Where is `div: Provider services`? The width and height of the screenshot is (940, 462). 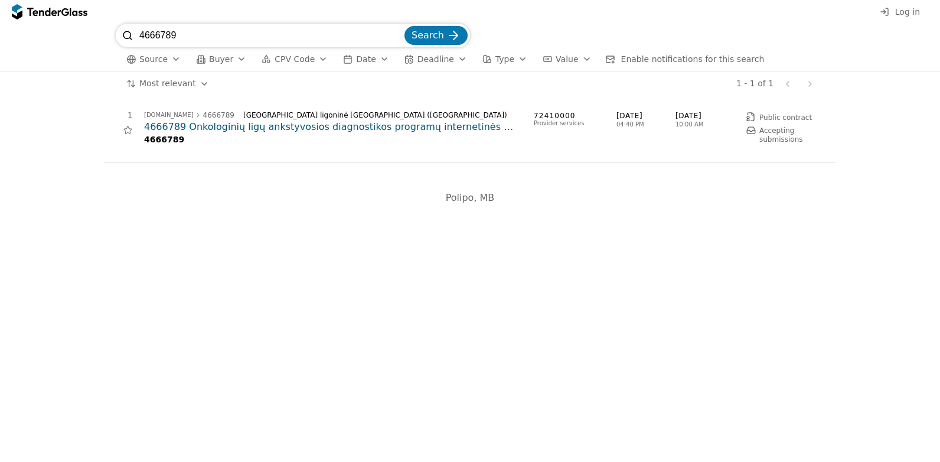 div: Provider services is located at coordinates (569, 123).